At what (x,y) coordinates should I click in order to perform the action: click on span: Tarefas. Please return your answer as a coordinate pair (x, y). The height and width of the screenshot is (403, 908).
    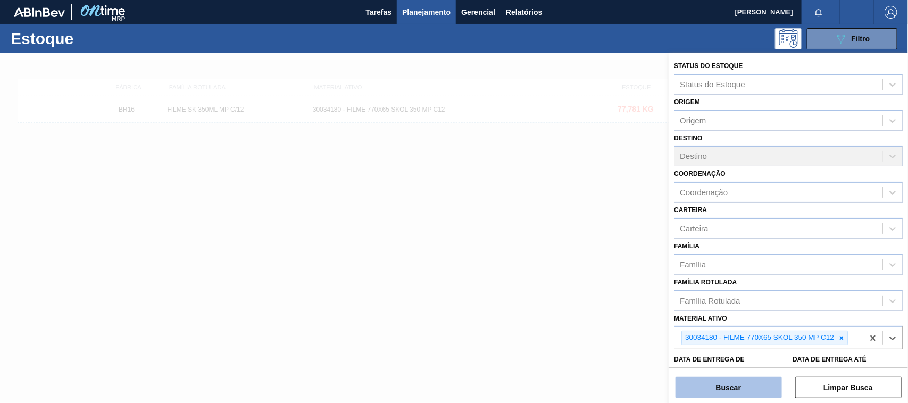
    Looking at the image, I should click on (378, 12).